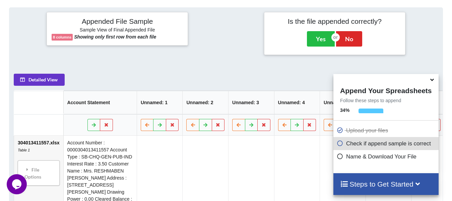 This screenshot has width=452, height=201. I want to click on b: Showing only first row from each file, so click(115, 37).